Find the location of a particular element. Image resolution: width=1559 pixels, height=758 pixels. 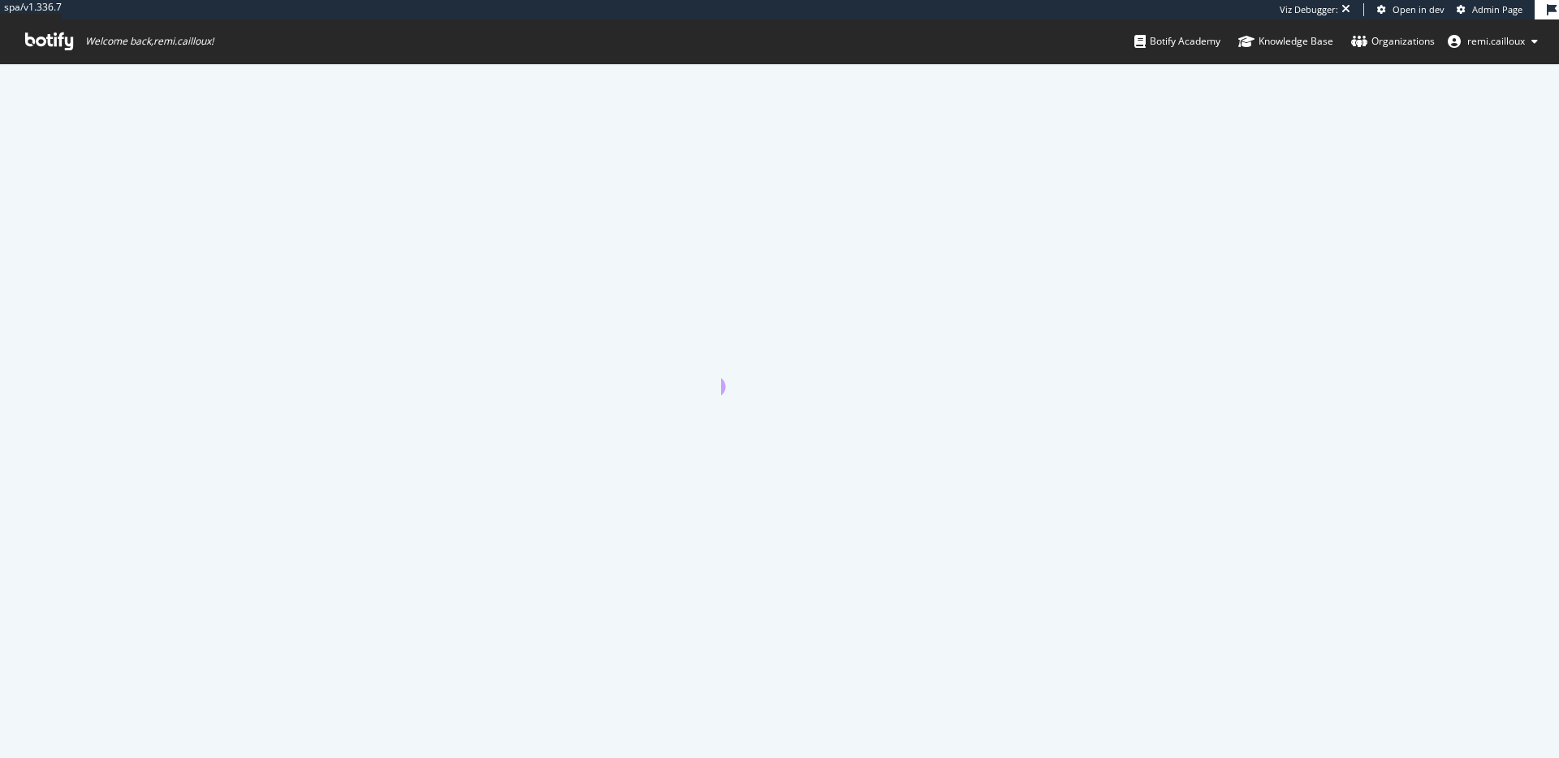

a: Organizations is located at coordinates (1392, 41).